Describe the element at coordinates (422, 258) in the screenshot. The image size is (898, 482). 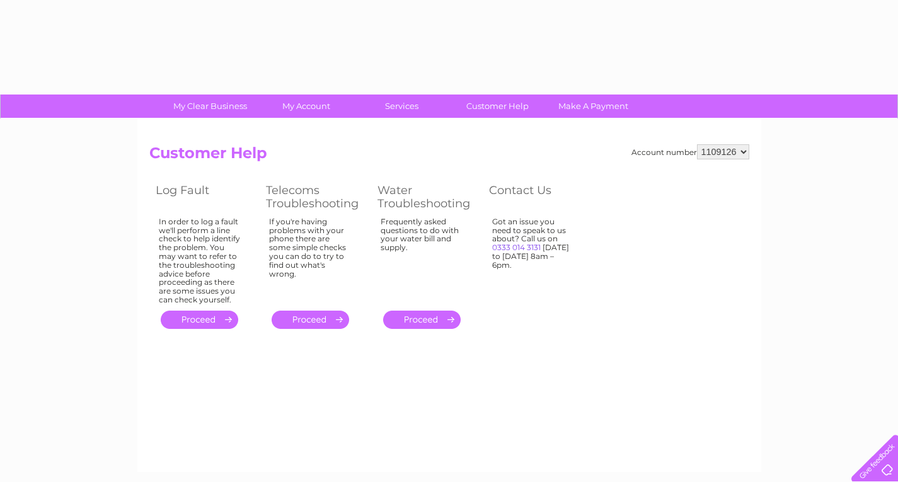
I see `div: Frequently asked questions to do with your water bill and supply.` at that location.